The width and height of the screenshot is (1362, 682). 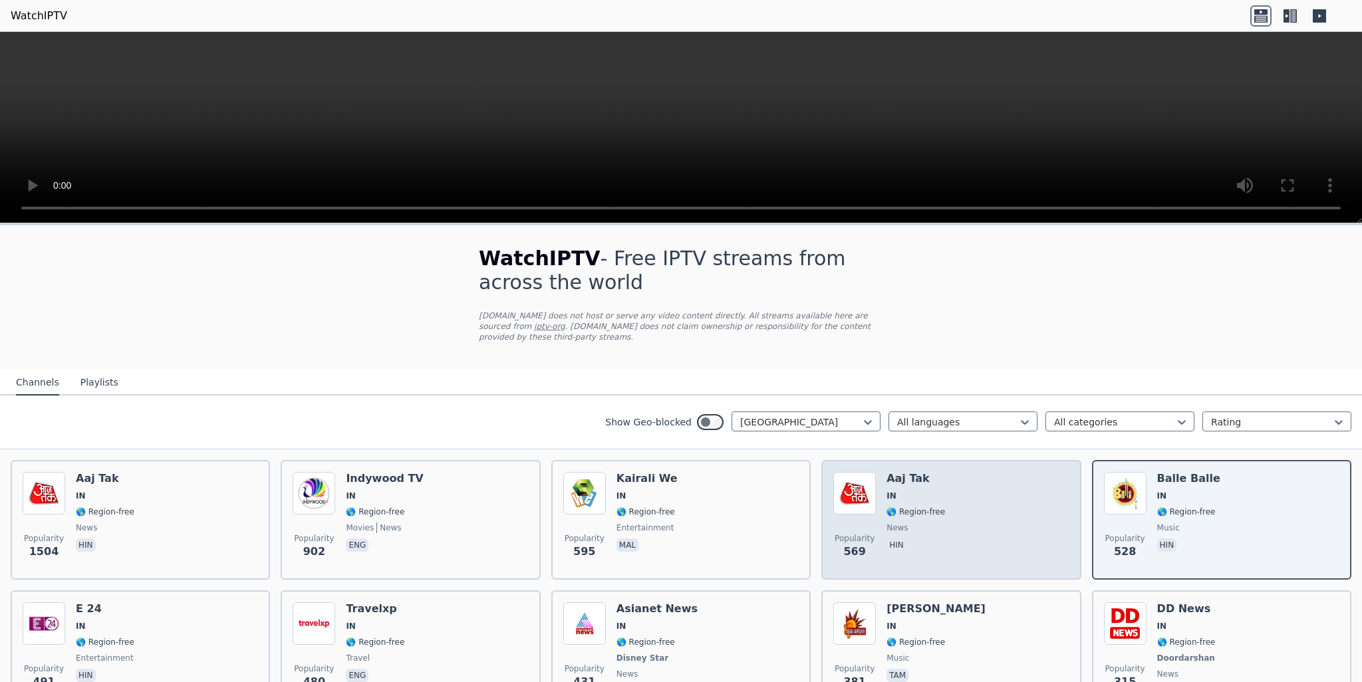 I want to click on img: Kairali We, so click(x=585, y=493).